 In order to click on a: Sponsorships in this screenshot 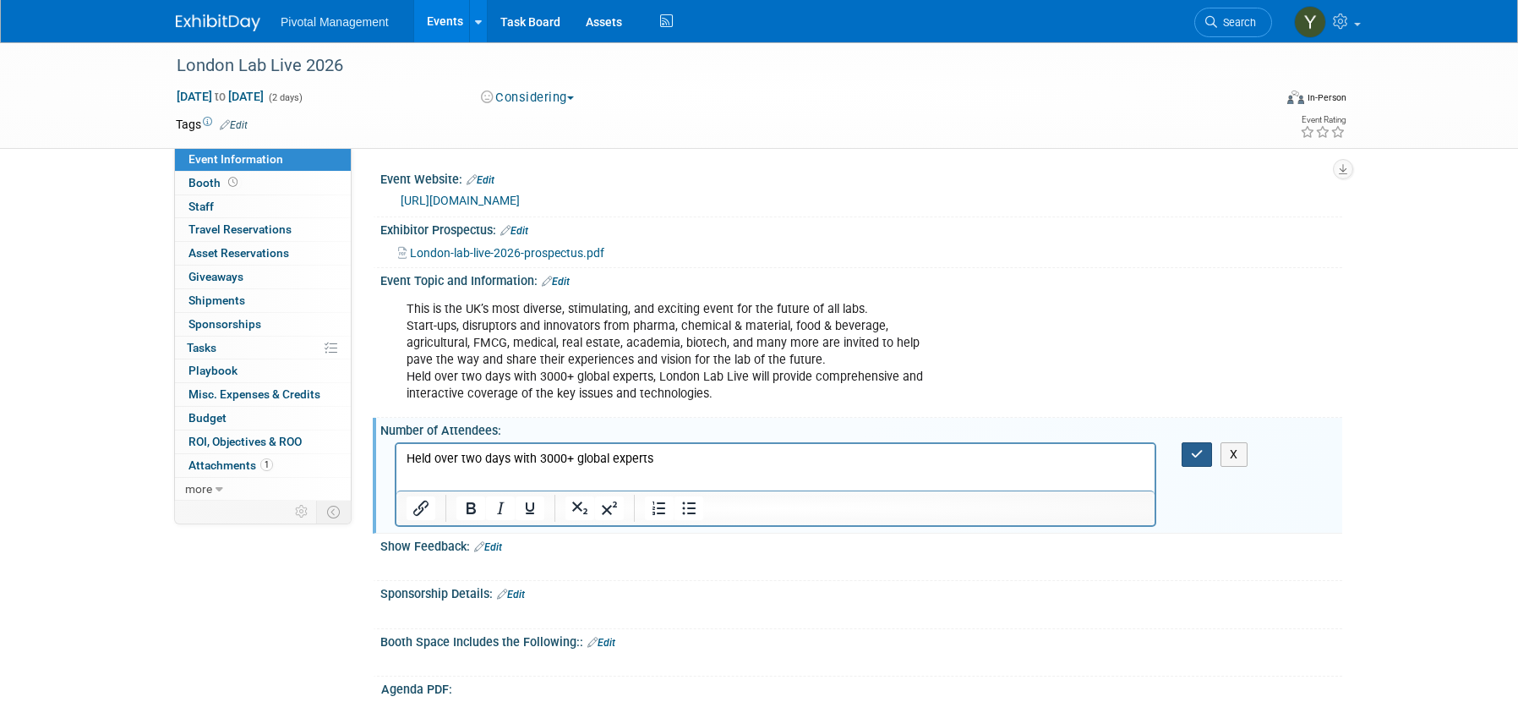, I will do `click(263, 324)`.